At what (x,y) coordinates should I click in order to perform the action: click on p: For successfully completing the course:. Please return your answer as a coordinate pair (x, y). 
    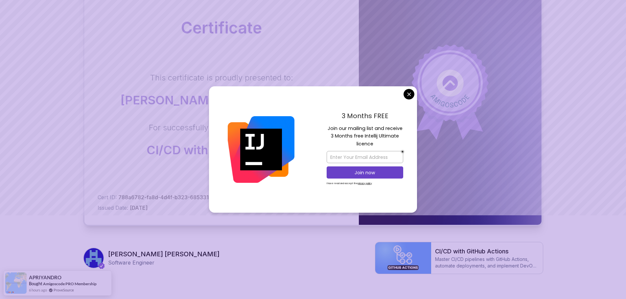
    Looking at the image, I should click on (221, 128).